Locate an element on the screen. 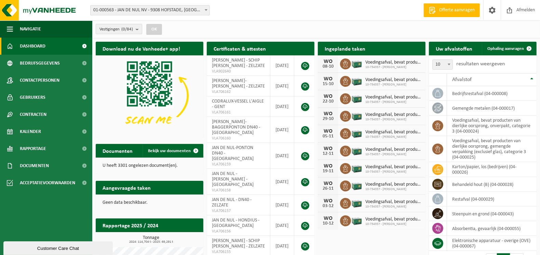 This screenshot has width=540, height=255. span: JAN DE NUL - DN40 - ZELZATE is located at coordinates (232, 202).